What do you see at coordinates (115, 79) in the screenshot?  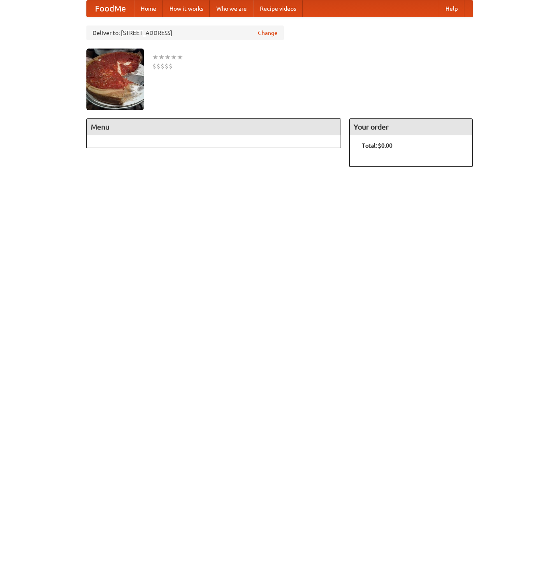 I see `img: angular.jpg` at bounding box center [115, 79].